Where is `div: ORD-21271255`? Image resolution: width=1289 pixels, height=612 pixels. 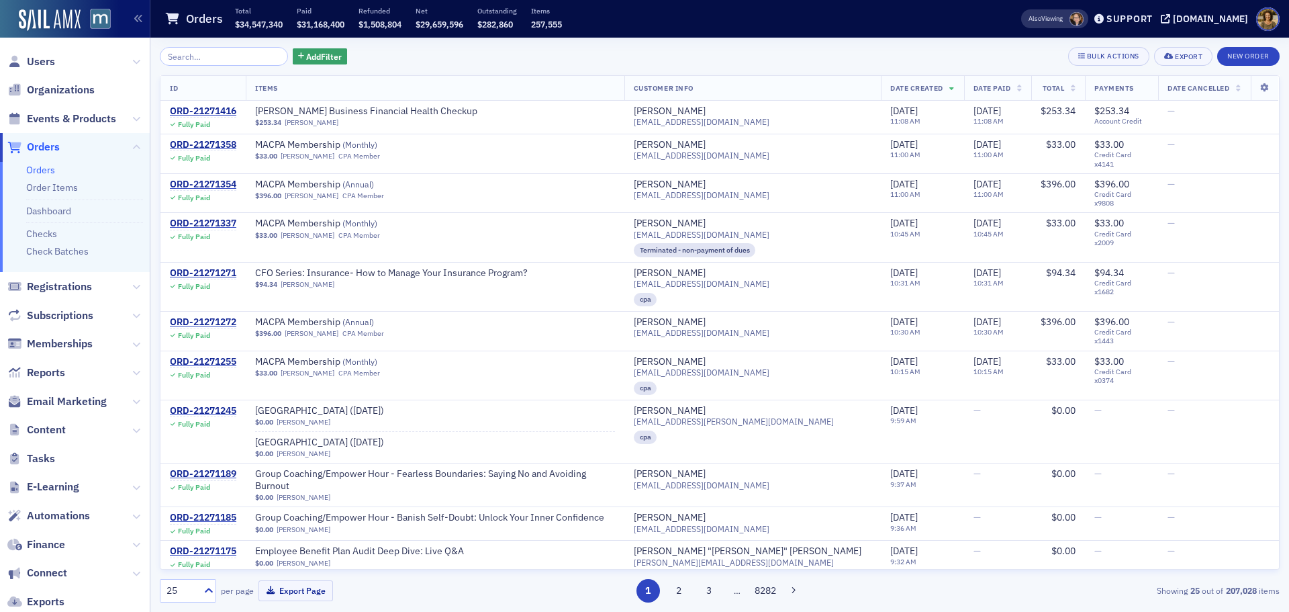 div: ORD-21271255 is located at coordinates (203, 362).